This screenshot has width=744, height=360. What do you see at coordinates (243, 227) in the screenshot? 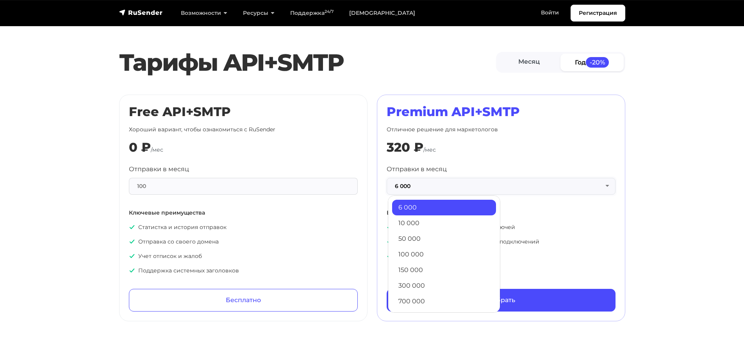
I see `p: Статистка и история отправок` at bounding box center [243, 227].